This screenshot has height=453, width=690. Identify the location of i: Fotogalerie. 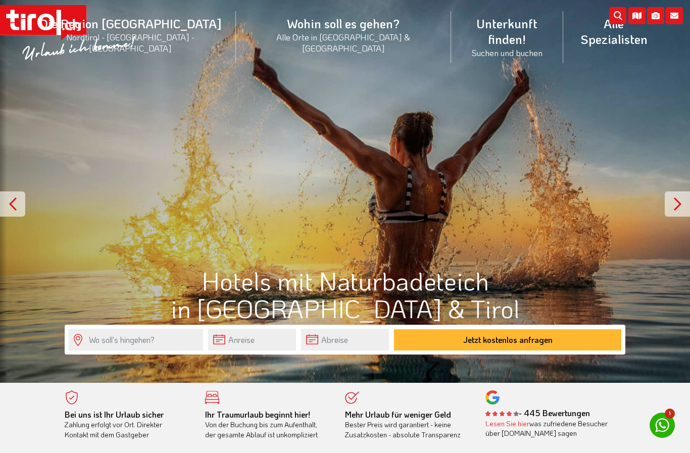
(655, 16).